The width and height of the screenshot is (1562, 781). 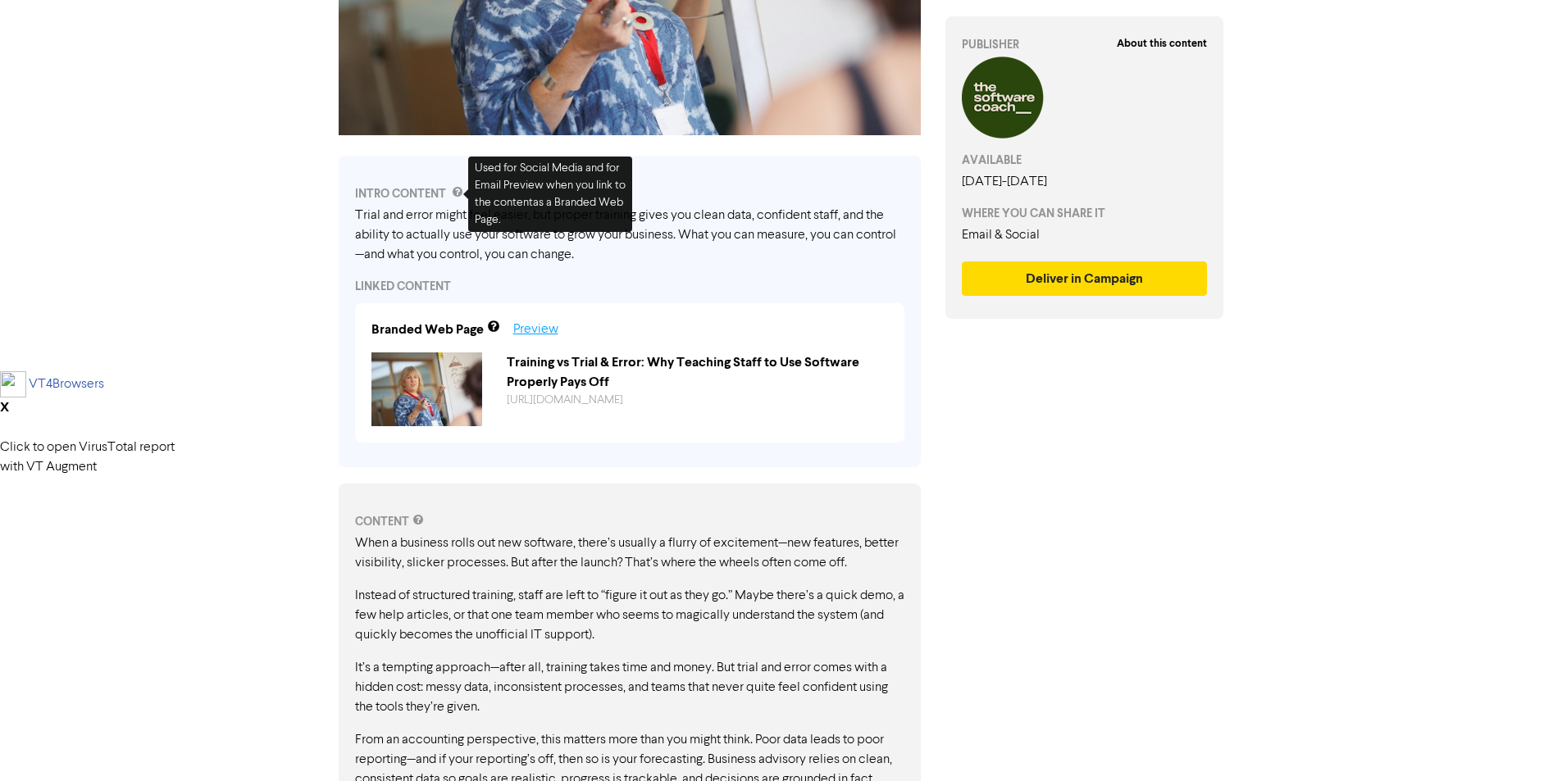 What do you see at coordinates (1162, 43) in the screenshot?
I see `strong: About this content` at bounding box center [1162, 43].